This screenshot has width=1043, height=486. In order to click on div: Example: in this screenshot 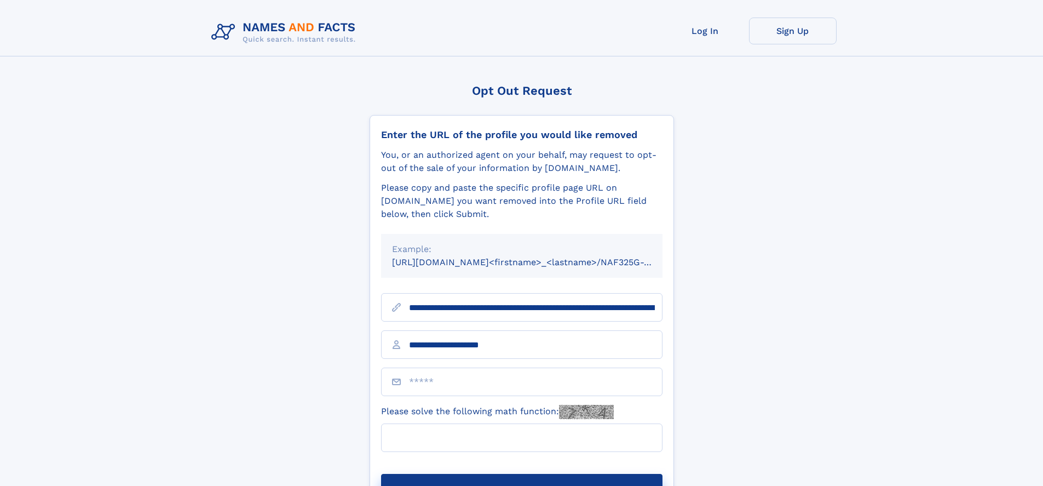, I will do `click(522, 249)`.